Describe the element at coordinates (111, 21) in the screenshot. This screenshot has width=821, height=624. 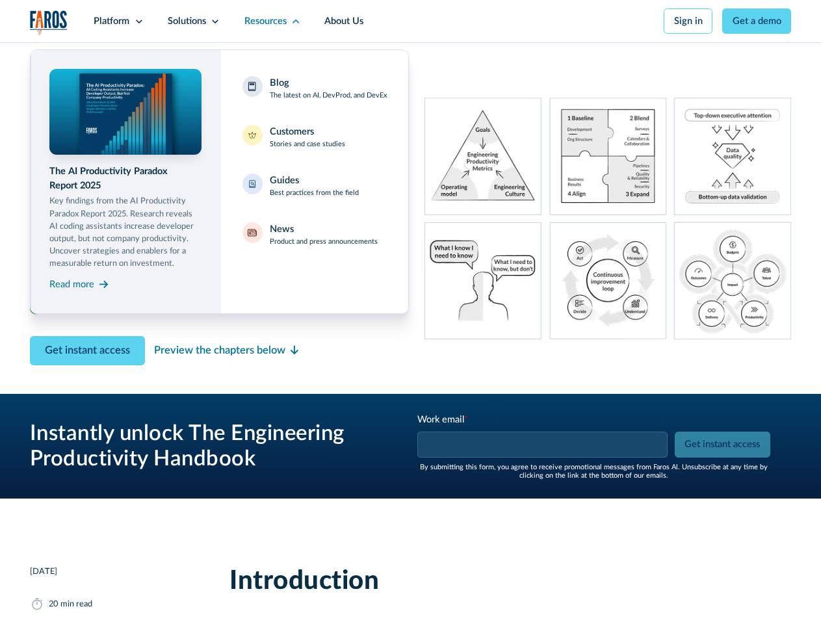
I see `div: Platform` at that location.